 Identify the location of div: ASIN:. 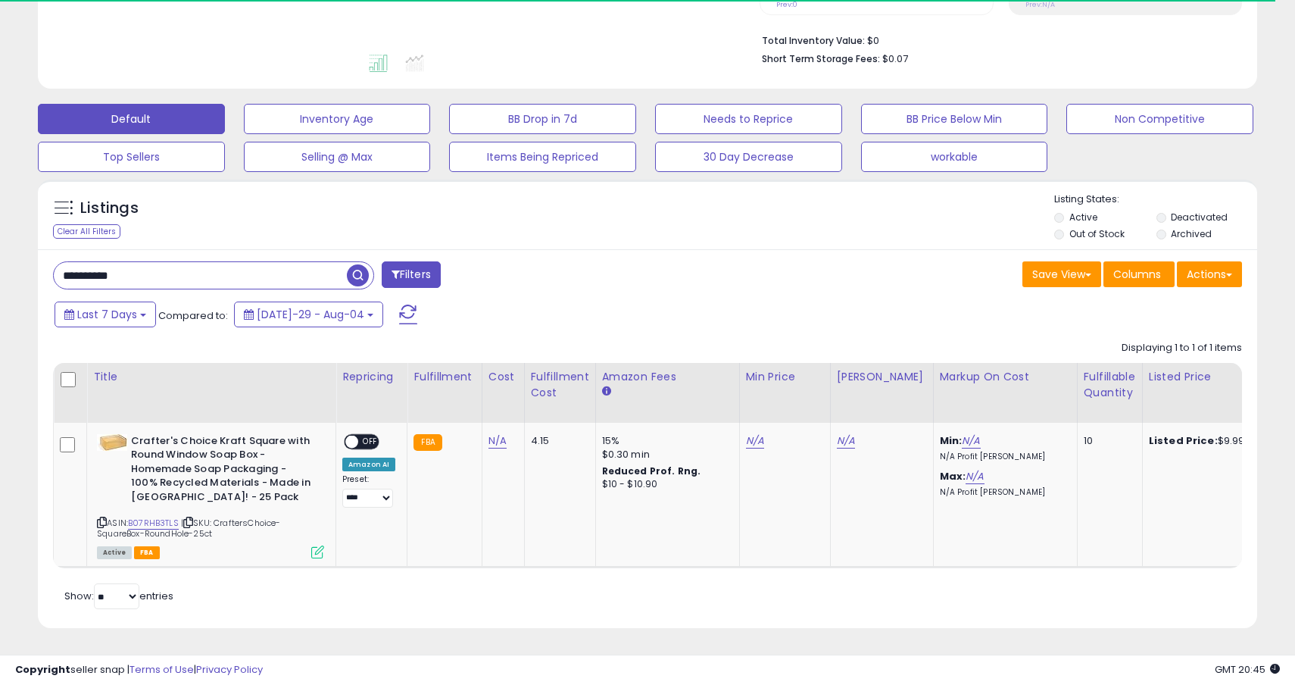
(211, 495).